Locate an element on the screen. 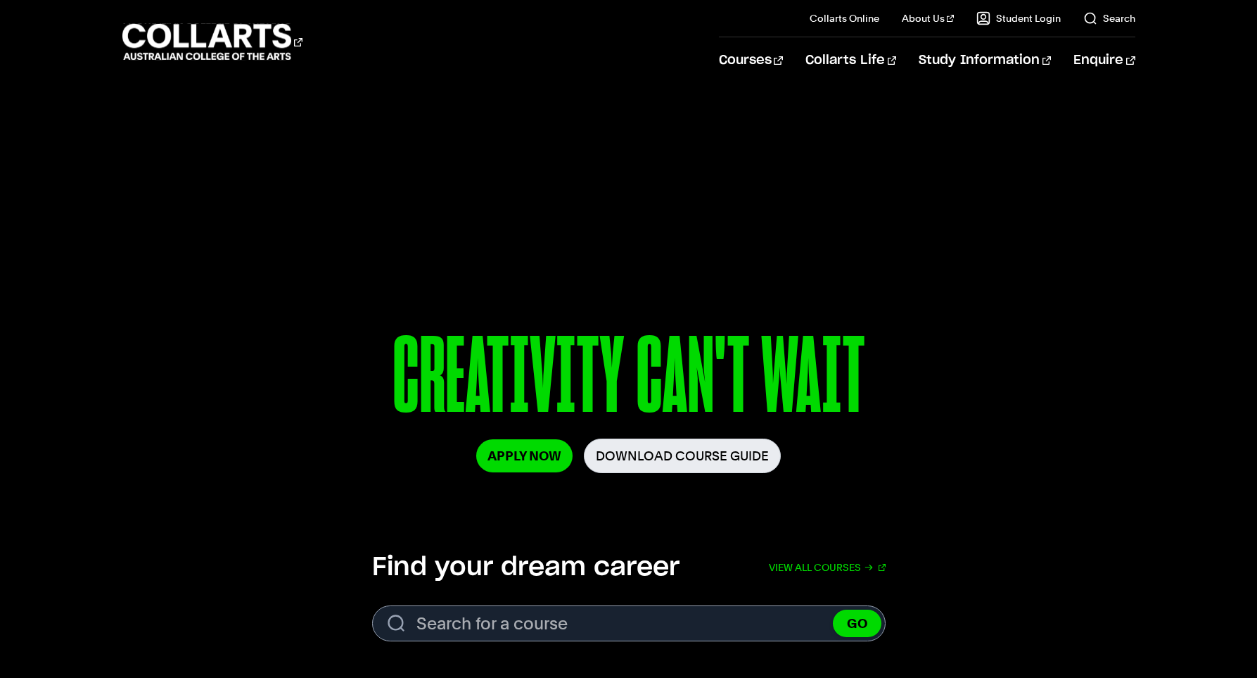  a: Enquire is located at coordinates (1104, 61).